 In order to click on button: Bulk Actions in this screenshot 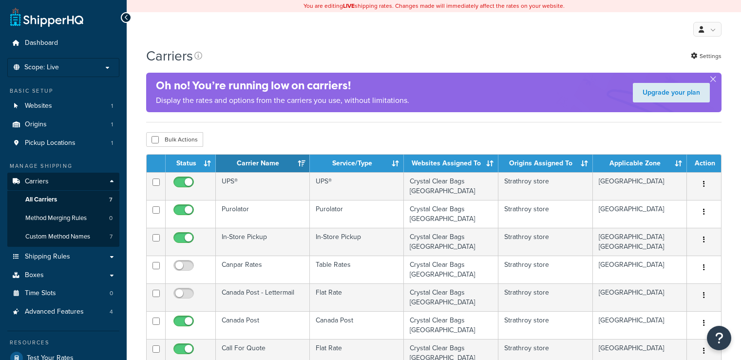, I will do `click(174, 139)`.